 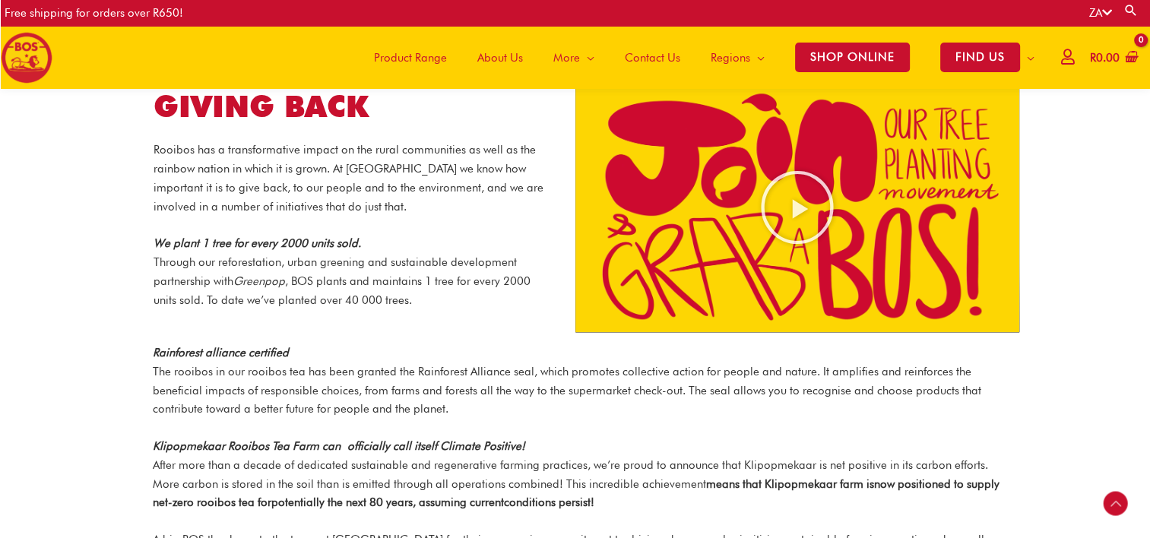 What do you see at coordinates (1113, 58) in the screenshot?
I see `a: View Shopping Cart, empty` at bounding box center [1113, 58].